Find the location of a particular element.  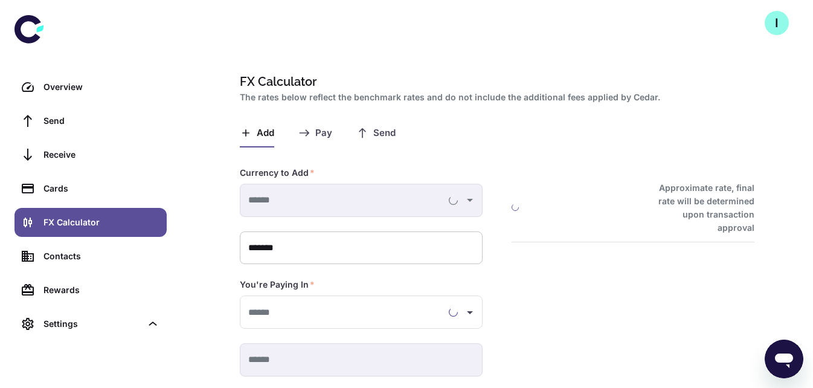

div: I is located at coordinates (777, 23).